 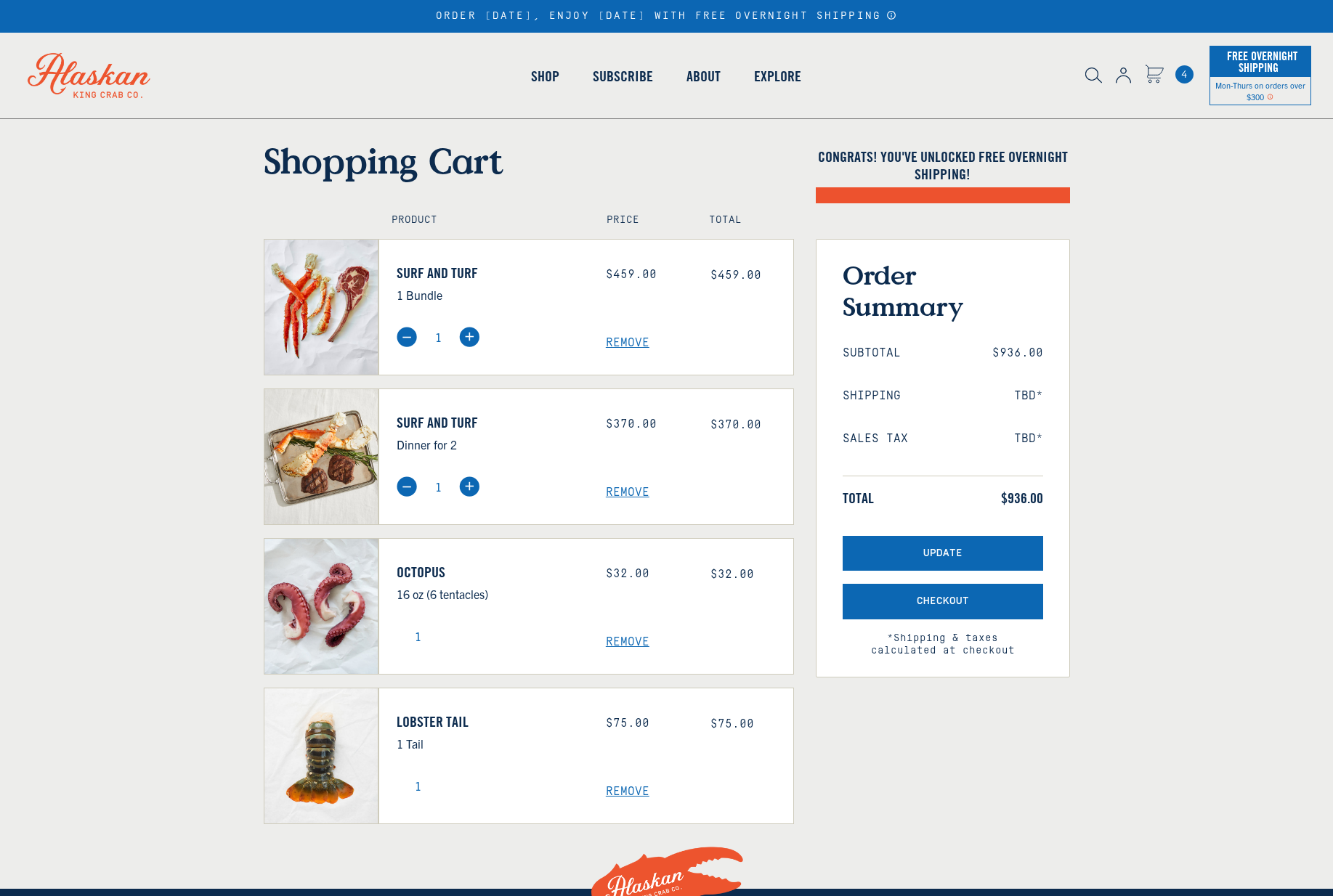 What do you see at coordinates (875, 438) in the screenshot?
I see `span: Sales Tax` at bounding box center [875, 438].